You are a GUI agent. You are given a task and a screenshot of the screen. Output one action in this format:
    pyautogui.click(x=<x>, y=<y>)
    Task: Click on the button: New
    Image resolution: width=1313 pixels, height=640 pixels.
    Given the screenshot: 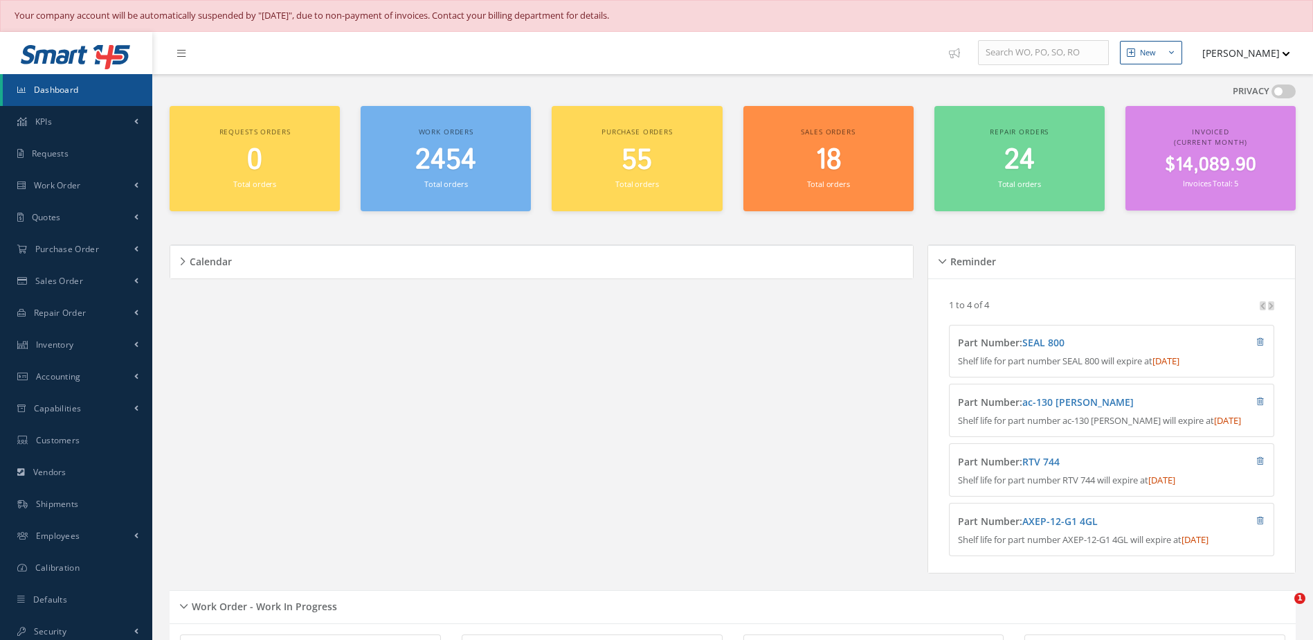 What is the action you would take?
    pyautogui.click(x=1151, y=53)
    